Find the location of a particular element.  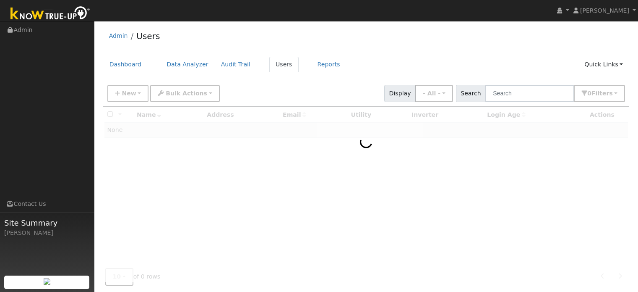

a: Admin is located at coordinates (118, 36).